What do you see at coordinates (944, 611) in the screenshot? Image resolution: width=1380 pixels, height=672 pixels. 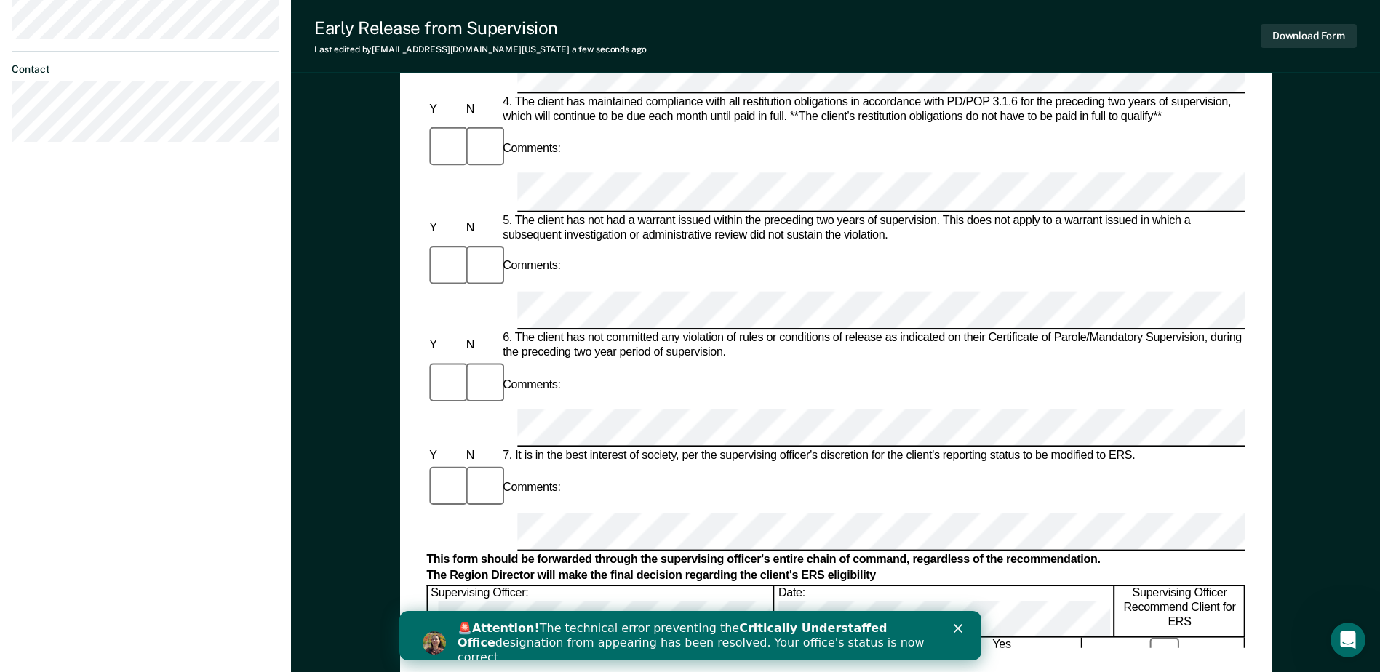 I see `div: Date:` at bounding box center [944, 611].